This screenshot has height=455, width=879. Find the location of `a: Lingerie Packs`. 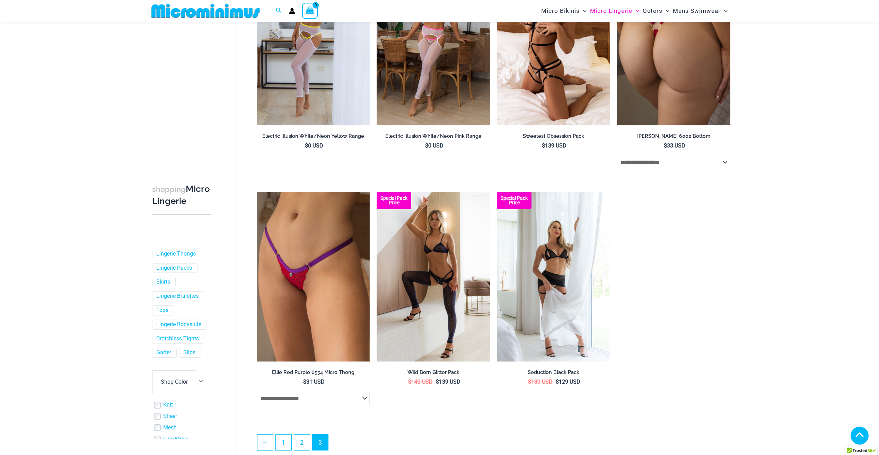

a: Lingerie Packs is located at coordinates (174, 268).